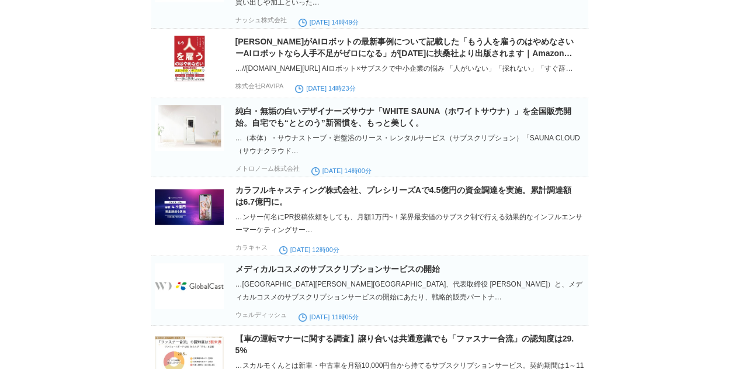 The width and height of the screenshot is (739, 369). What do you see at coordinates (411, 144) in the screenshot?
I see `div: …（本体）・サウナストーブ・岩盤浴のリース・レンタルサービス（サブスクリプション）「SAUNA CLOUD（サウナクラウド…` at bounding box center [411, 144].